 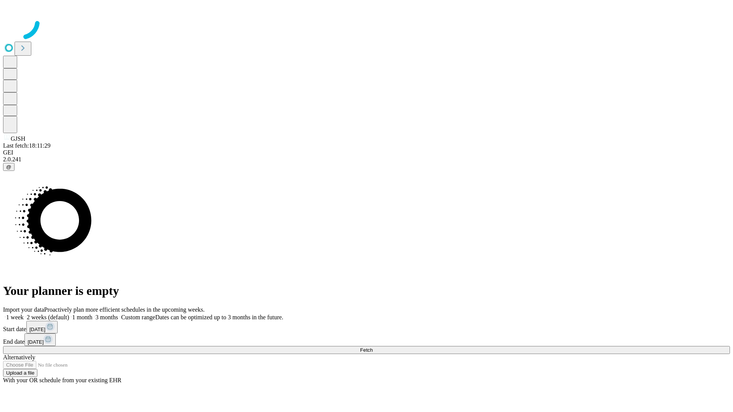 What do you see at coordinates (367, 160) in the screenshot?
I see `div: 2.0.241` at bounding box center [367, 160].